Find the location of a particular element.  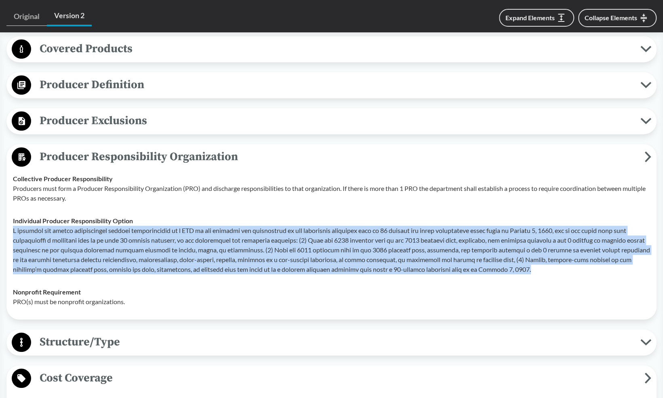

p: PRO(s) must be nonprofit organizations. is located at coordinates (331, 301).